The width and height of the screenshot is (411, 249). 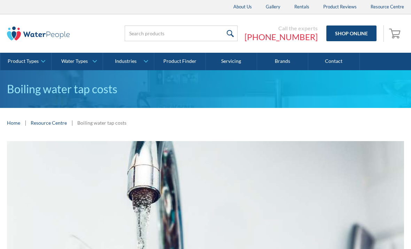 I want to click on a: Industries, so click(x=129, y=61).